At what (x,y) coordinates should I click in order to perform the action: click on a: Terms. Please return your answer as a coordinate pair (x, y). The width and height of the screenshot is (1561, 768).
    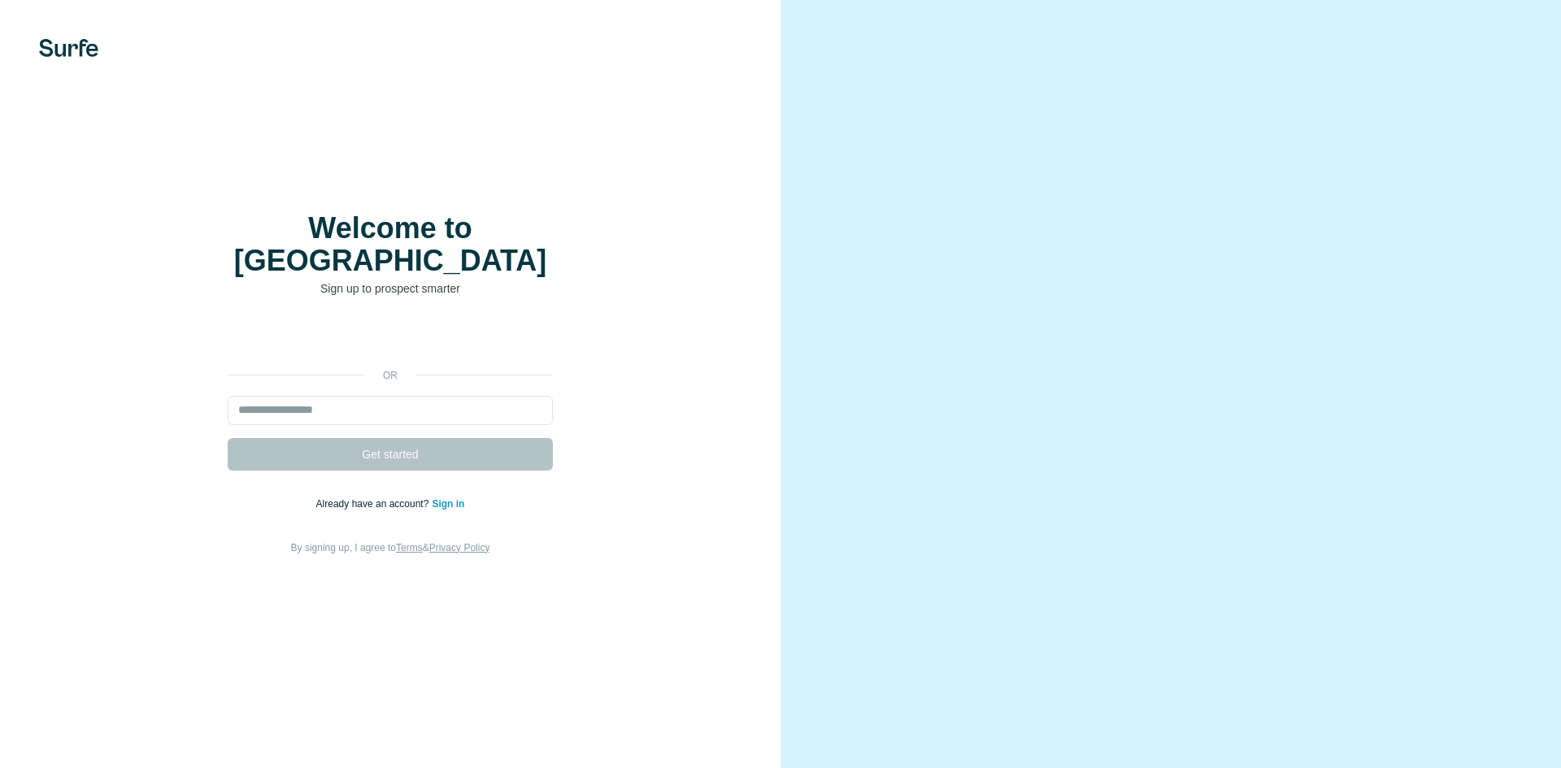
    Looking at the image, I should click on (409, 548).